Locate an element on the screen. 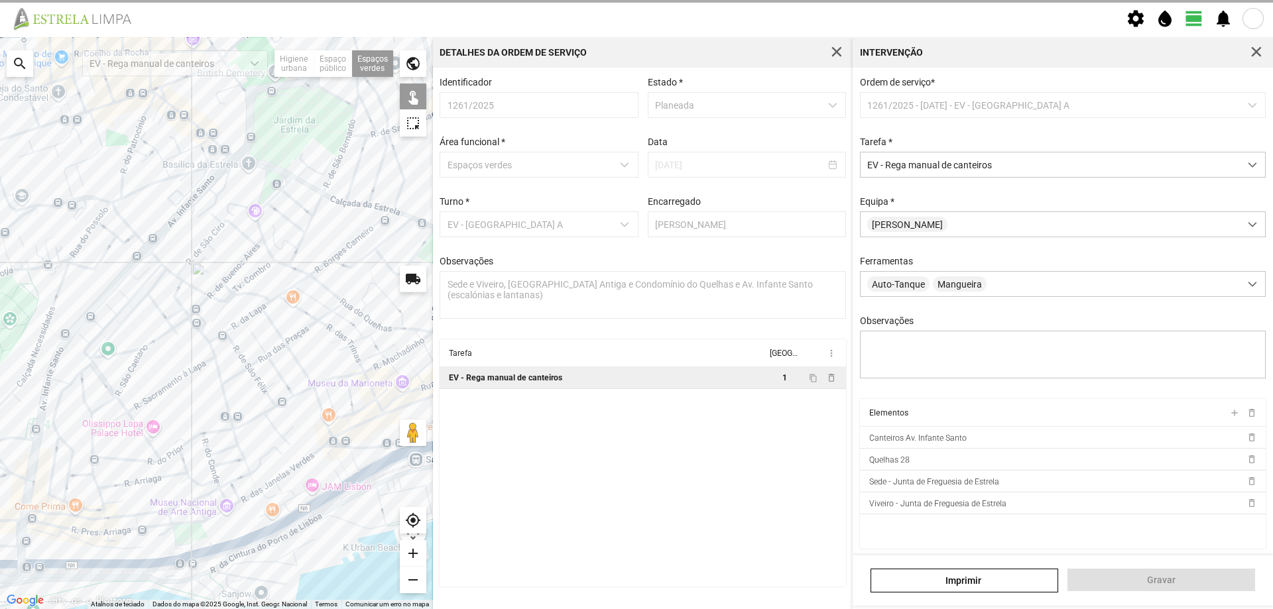 Image resolution: width=1273 pixels, height=609 pixels. button: Gravar is located at coordinates (1161, 580).